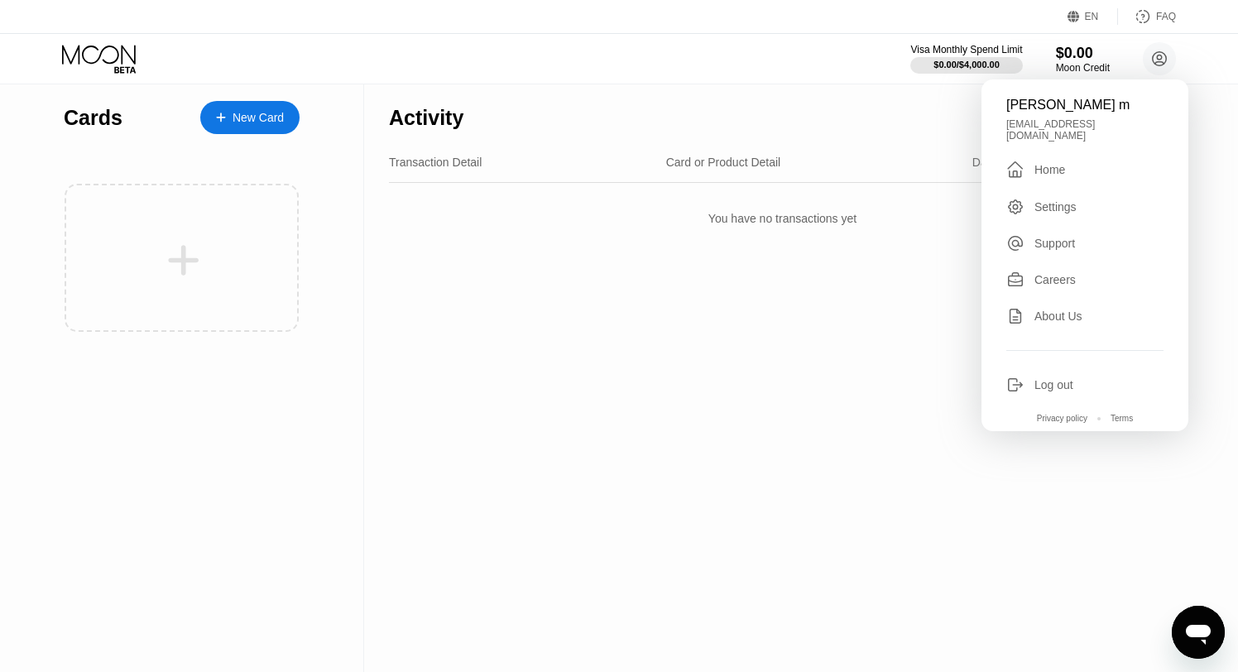 This screenshot has width=1238, height=672. What do you see at coordinates (966, 59) in the screenshot?
I see `div: Visa Monthly Spend Limit$0.00/$4,000.00` at bounding box center [966, 59].